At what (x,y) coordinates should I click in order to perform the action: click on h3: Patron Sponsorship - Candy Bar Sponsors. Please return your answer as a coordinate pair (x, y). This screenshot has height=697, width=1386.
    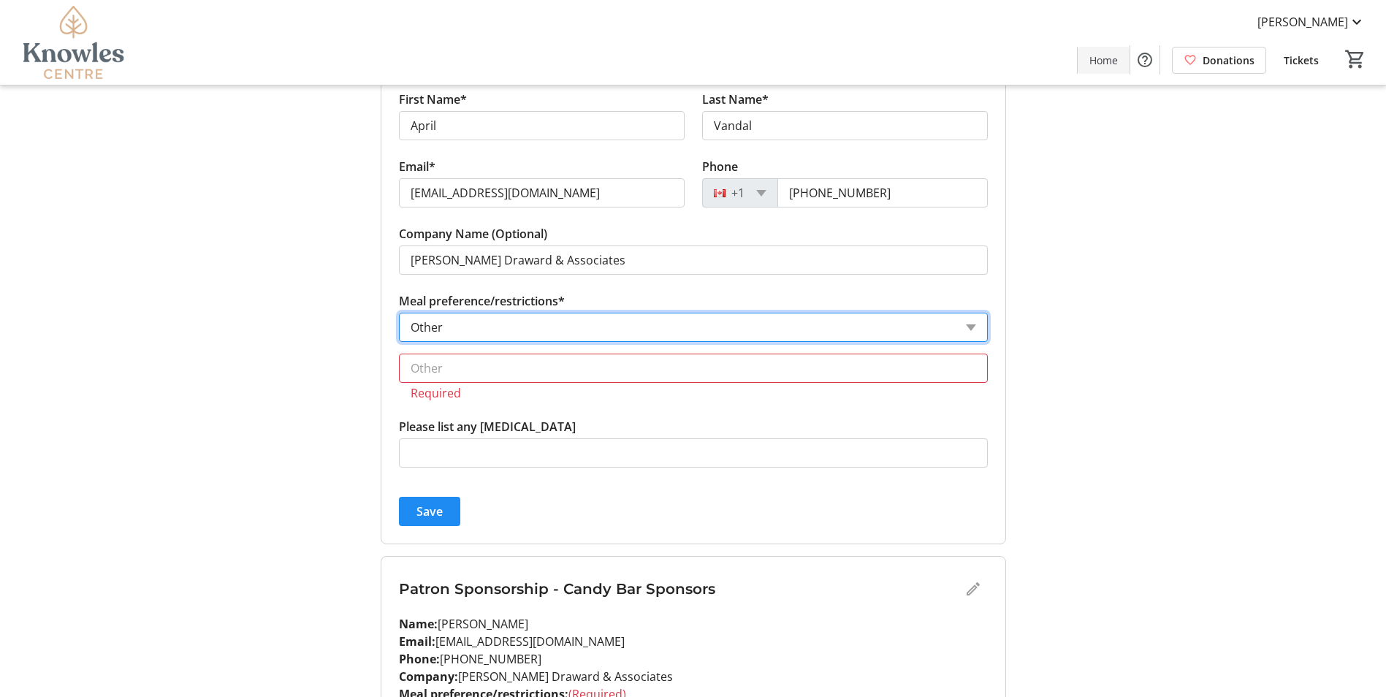
    Looking at the image, I should click on (679, 589).